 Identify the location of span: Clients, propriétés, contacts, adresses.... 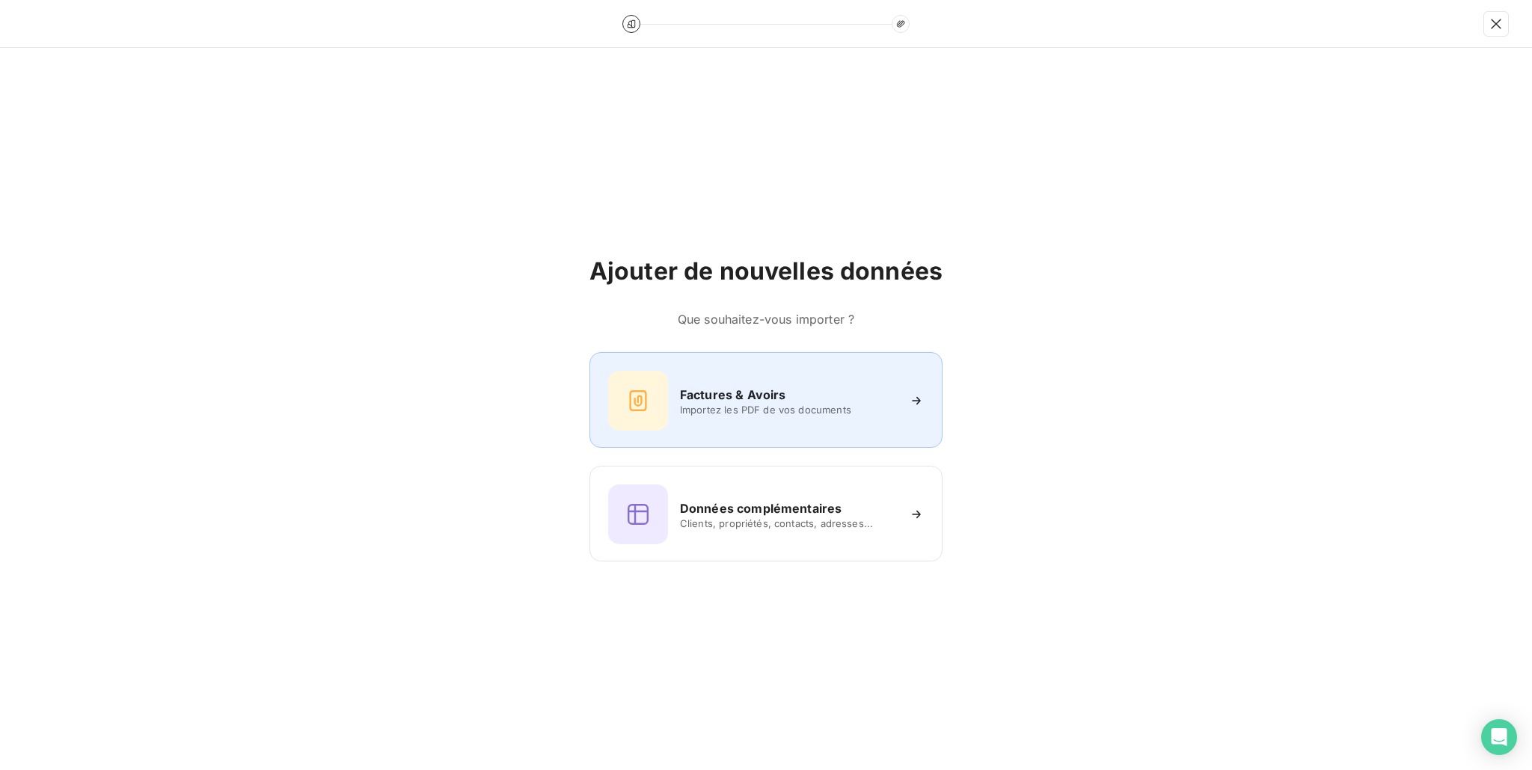
(788, 523).